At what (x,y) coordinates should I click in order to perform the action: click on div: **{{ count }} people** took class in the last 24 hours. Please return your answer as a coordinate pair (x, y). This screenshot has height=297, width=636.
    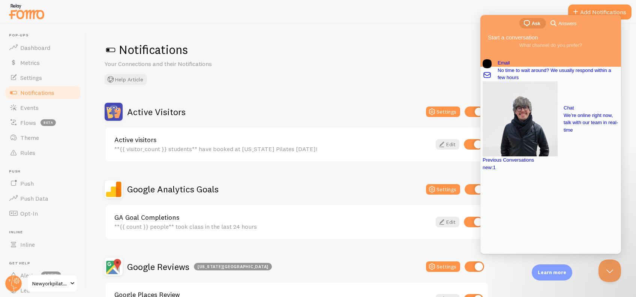
    Looking at the image, I should click on (273, 227).